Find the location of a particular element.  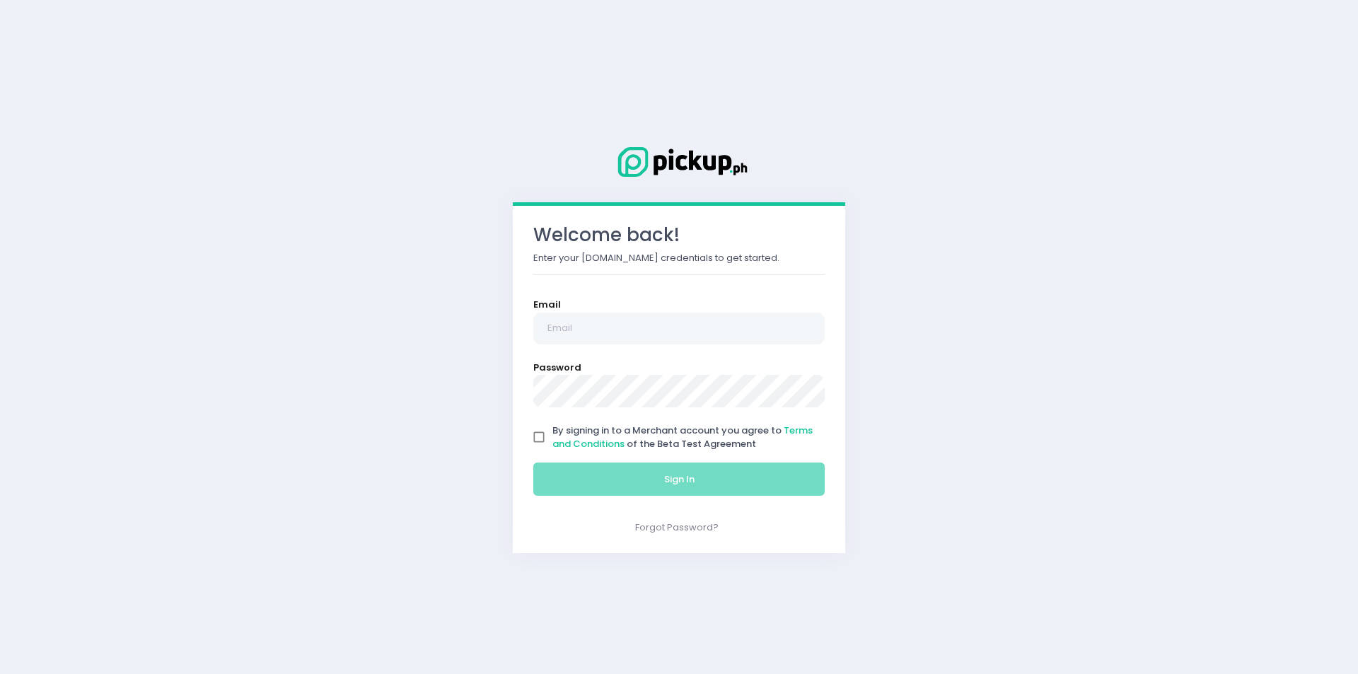

h3: Welcome back! is located at coordinates (679, 235).